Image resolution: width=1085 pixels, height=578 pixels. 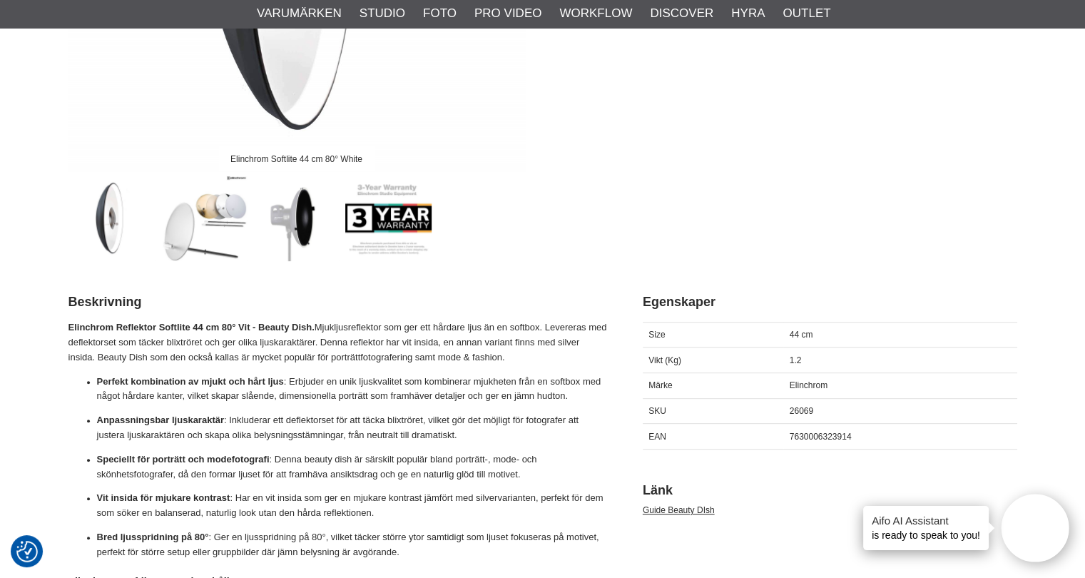 What do you see at coordinates (191, 327) in the screenshot?
I see `strong: Elinchrom Reflektor Softlite 44 cm 80° Vit - Beauty Dish.` at bounding box center [191, 327].